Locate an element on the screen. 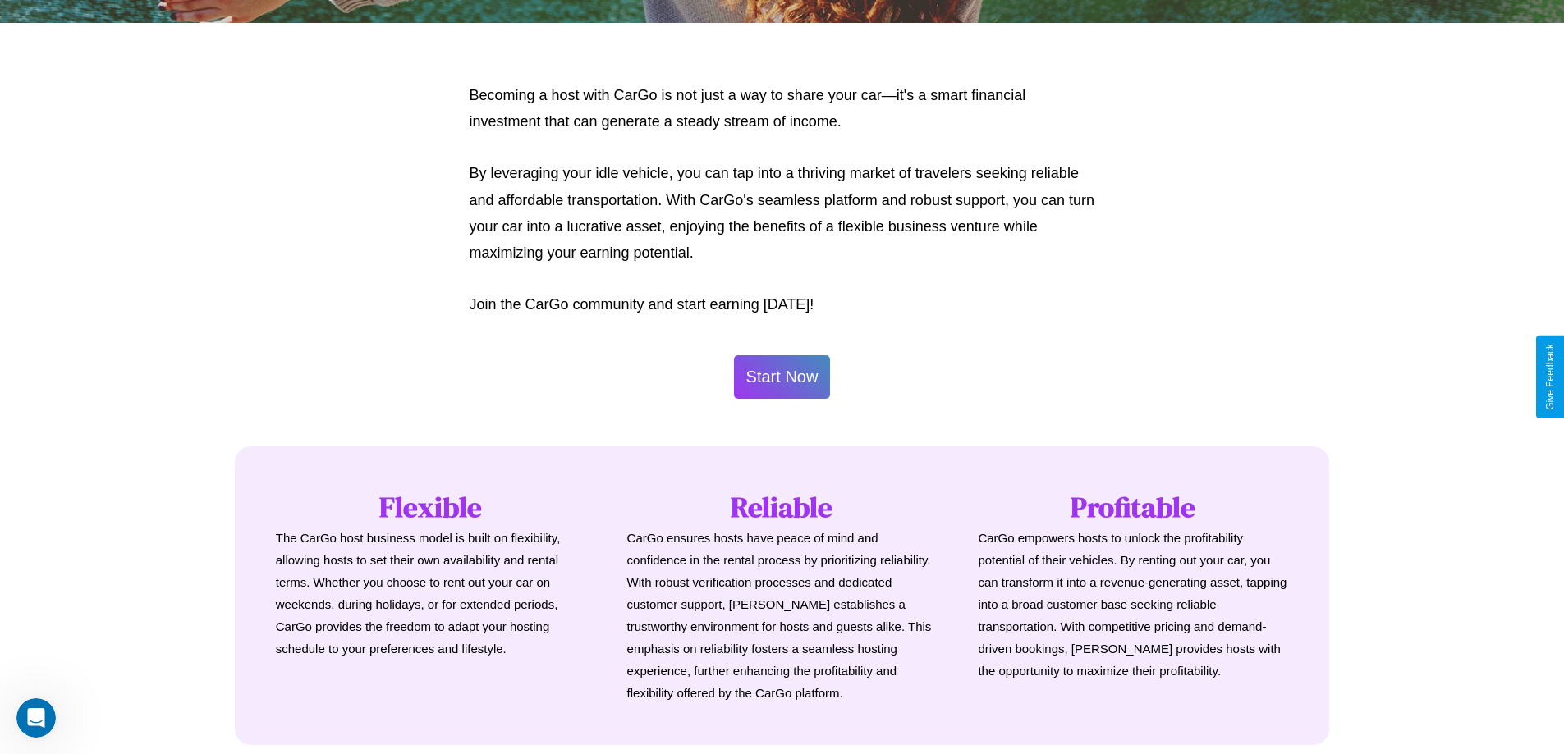 The height and width of the screenshot is (754, 1564). p: Becoming a host with CarGo is not just a way to share your car—it's a smart financial investment ... is located at coordinates (782, 108).